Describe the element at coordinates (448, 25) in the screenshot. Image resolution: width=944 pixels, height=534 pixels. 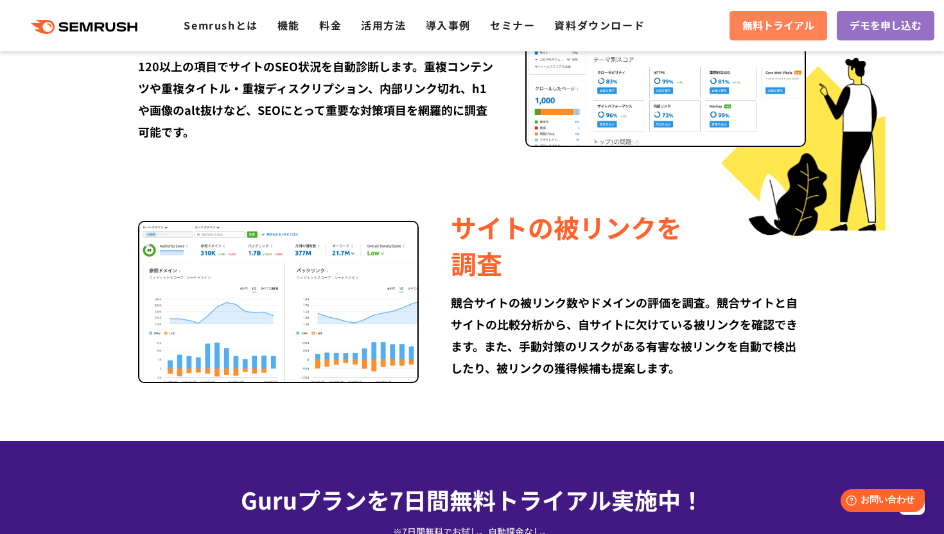
I see `a: 導入事例` at that location.